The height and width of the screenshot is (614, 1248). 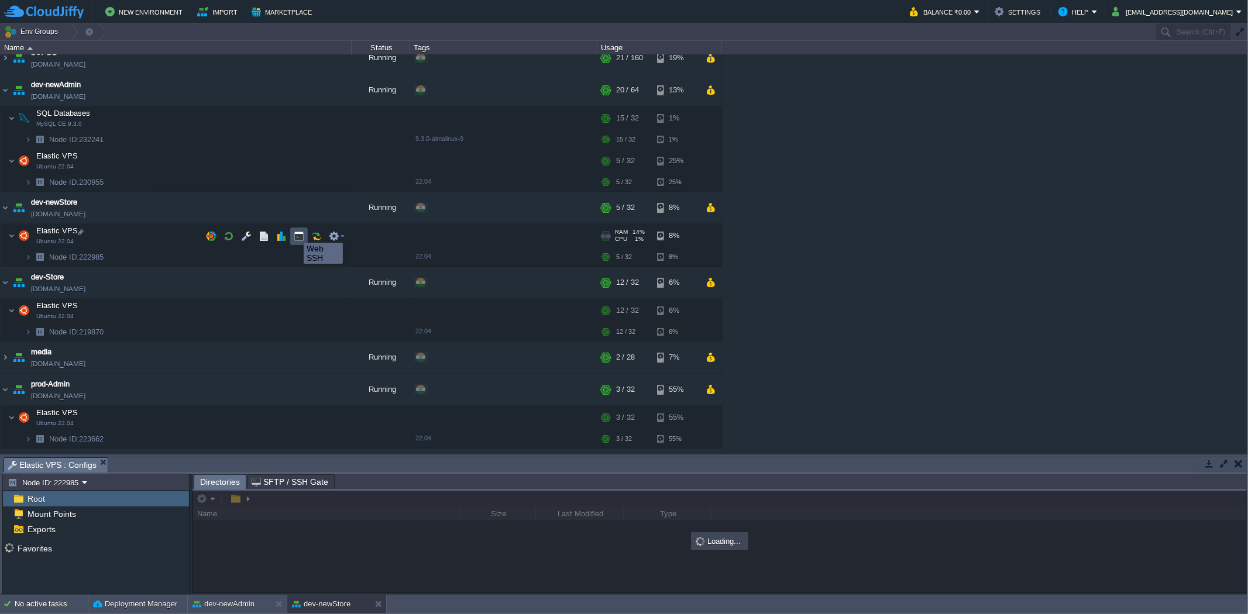 I want to click on a: Favorites, so click(x=35, y=549).